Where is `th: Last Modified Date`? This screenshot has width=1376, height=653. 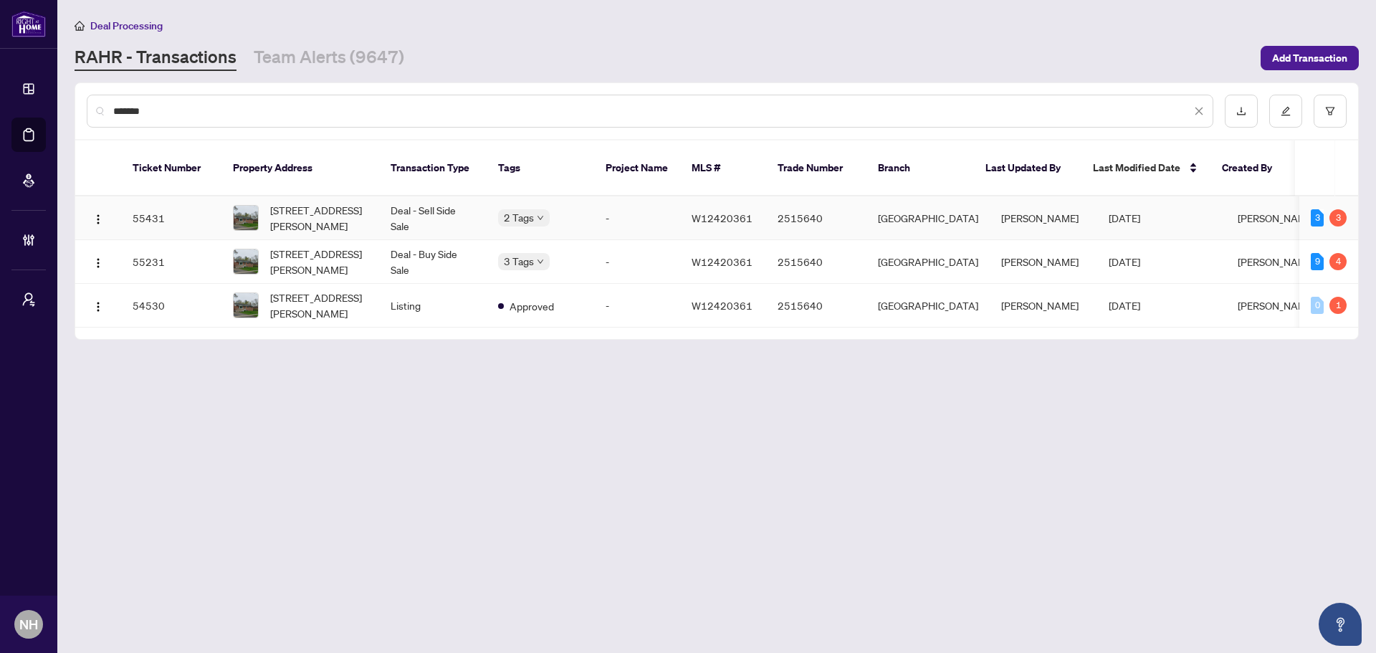 th: Last Modified Date is located at coordinates (1146, 168).